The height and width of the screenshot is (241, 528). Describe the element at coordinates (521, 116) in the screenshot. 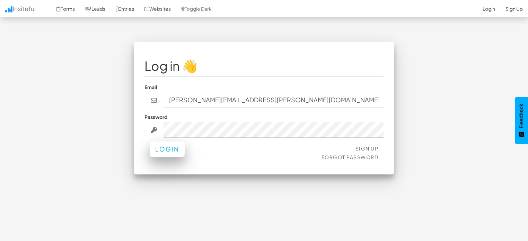

I see `span: Feedback` at that location.